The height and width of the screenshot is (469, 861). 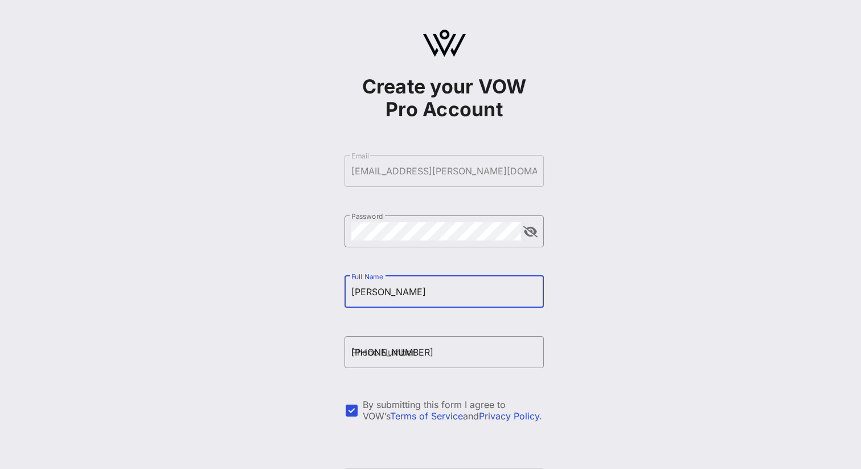 What do you see at coordinates (367, 216) in the screenshot?
I see `label: Password` at bounding box center [367, 216].